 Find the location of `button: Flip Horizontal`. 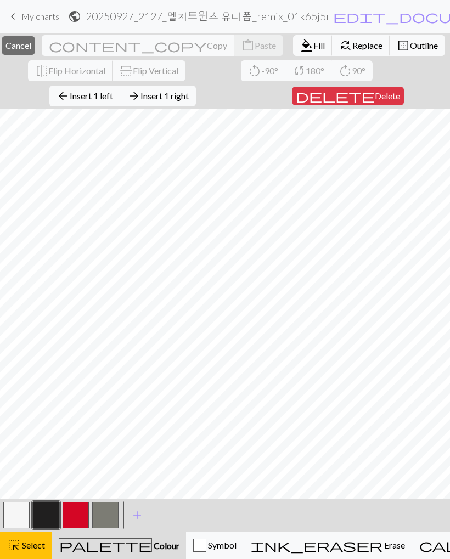

button: Flip Horizontal is located at coordinates (70, 71).